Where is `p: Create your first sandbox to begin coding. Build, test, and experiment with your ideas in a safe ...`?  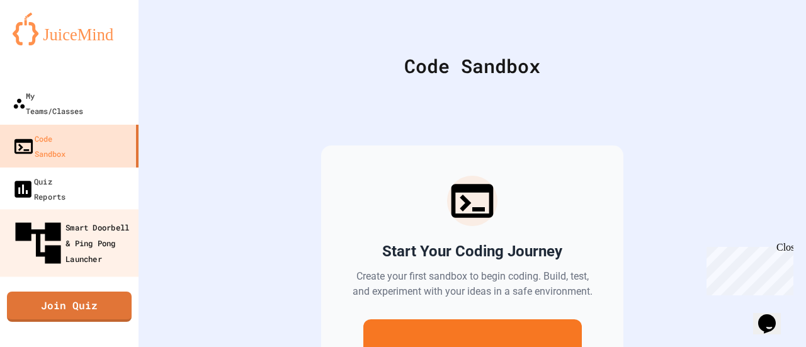 p: Create your first sandbox to begin coding. Build, test, and experiment with your ideas in a safe ... is located at coordinates (472, 284).